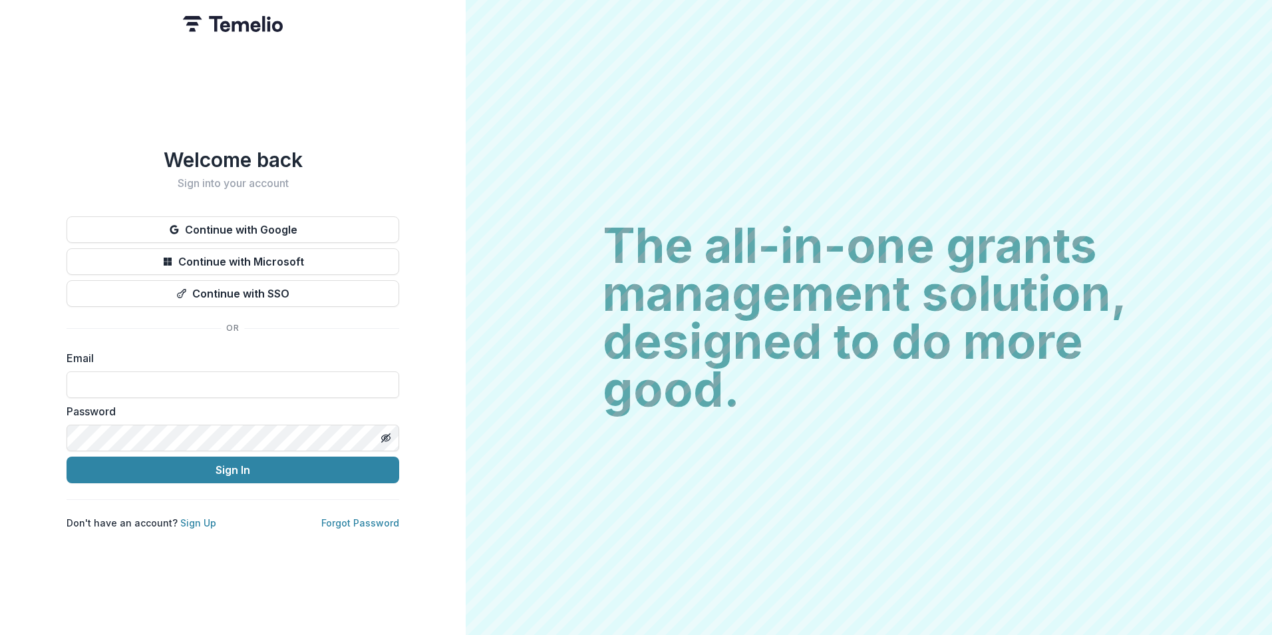  Describe the element at coordinates (233, 293) in the screenshot. I see `button: Continue with SSO` at that location.